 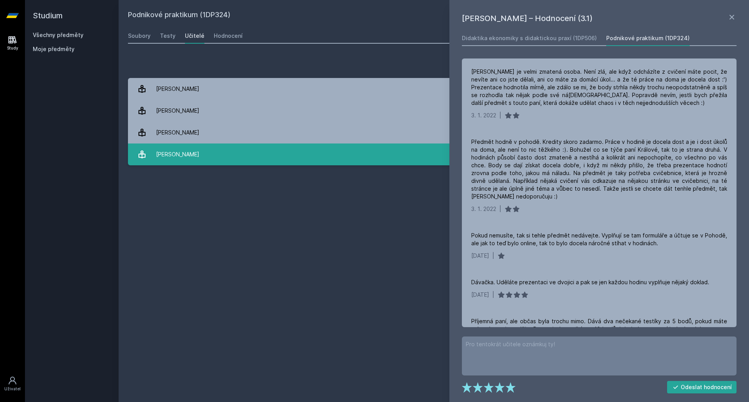 What do you see at coordinates (484, 116) in the screenshot?
I see `div: 3. 1. 2022` at bounding box center [484, 116].